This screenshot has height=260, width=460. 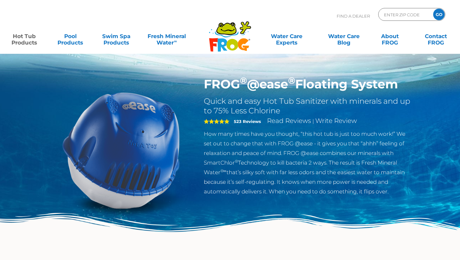 I want to click on a: Hot TubProducts, so click(x=24, y=36).